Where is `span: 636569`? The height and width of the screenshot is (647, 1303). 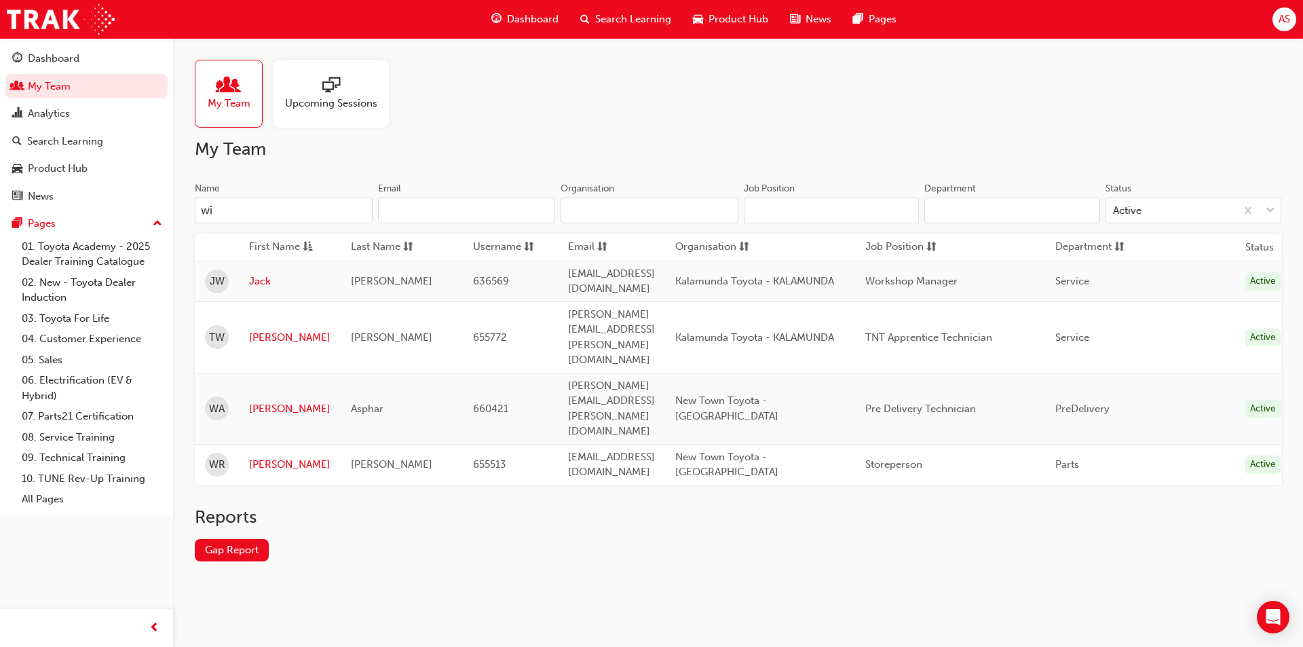 span: 636569 is located at coordinates (491, 281).